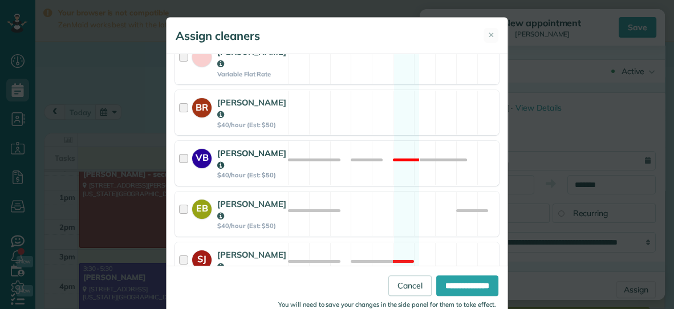 Image resolution: width=674 pixels, height=309 pixels. Describe the element at coordinates (202, 157) in the screenshot. I see `strong: VB` at that location.